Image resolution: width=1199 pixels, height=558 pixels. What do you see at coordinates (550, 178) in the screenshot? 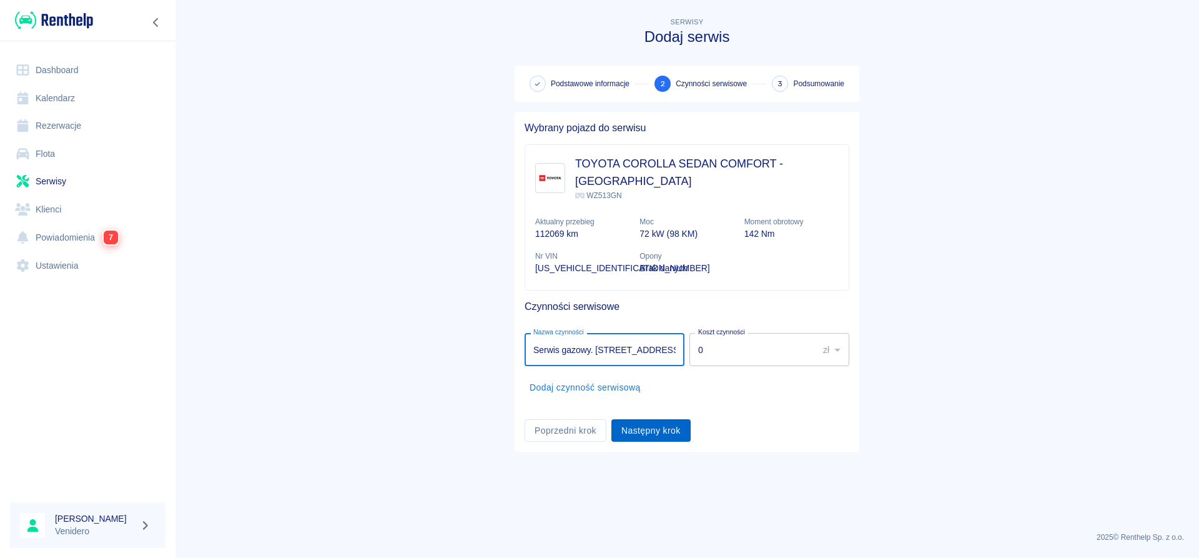
I see `img: Image` at bounding box center [550, 178].